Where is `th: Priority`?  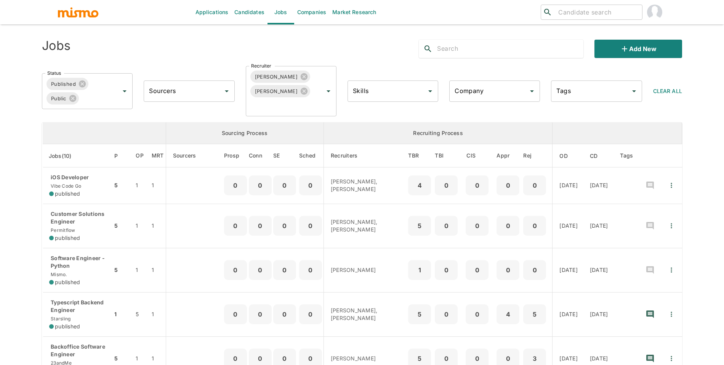 th: Priority is located at coordinates (121, 156).